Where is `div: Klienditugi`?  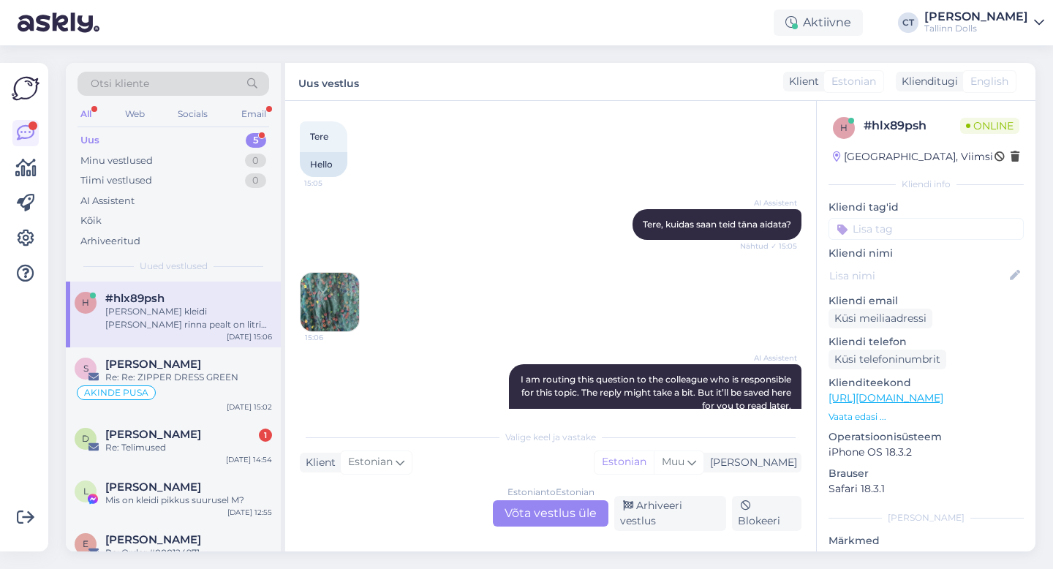 div: Klienditugi is located at coordinates (926, 81).